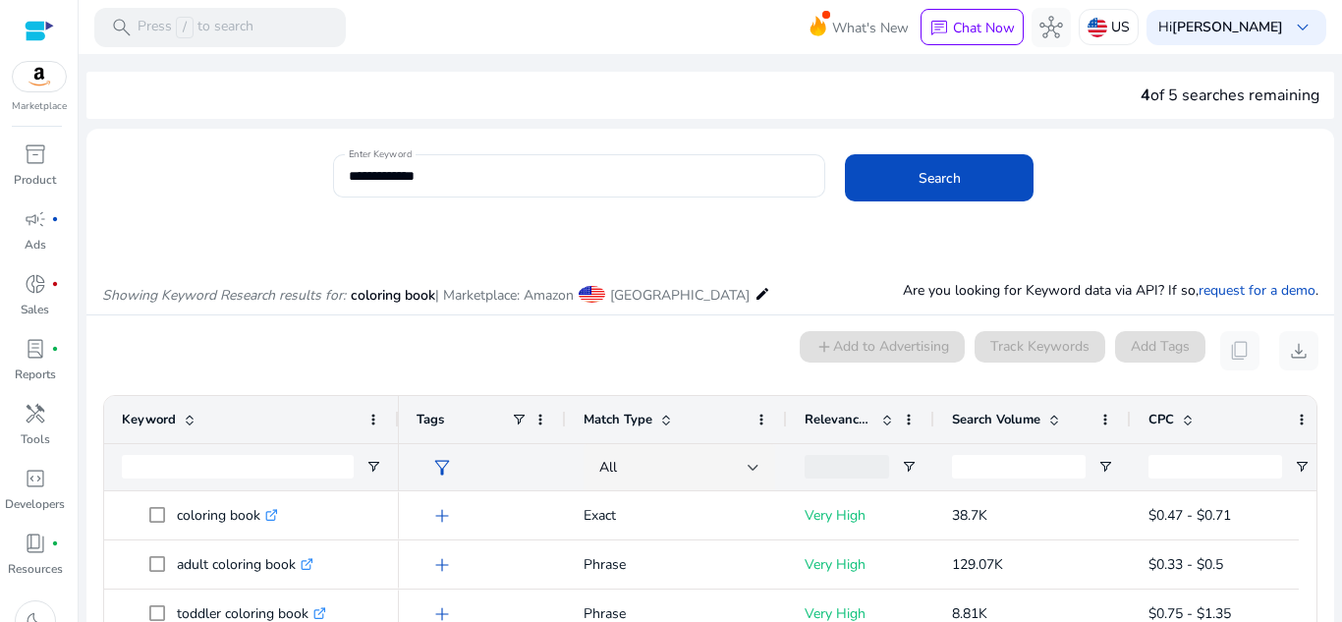 The width and height of the screenshot is (1342, 622). I want to click on span: inventory_2, so click(35, 154).